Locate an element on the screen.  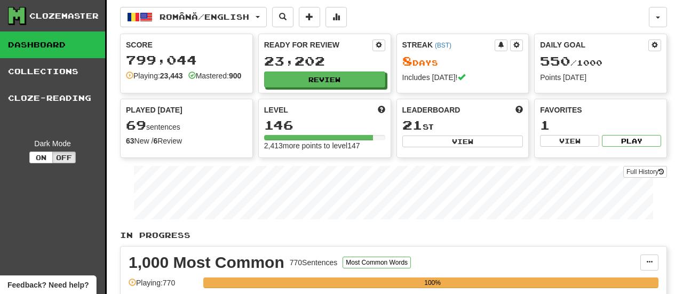
div: 146 is located at coordinates (324, 125).